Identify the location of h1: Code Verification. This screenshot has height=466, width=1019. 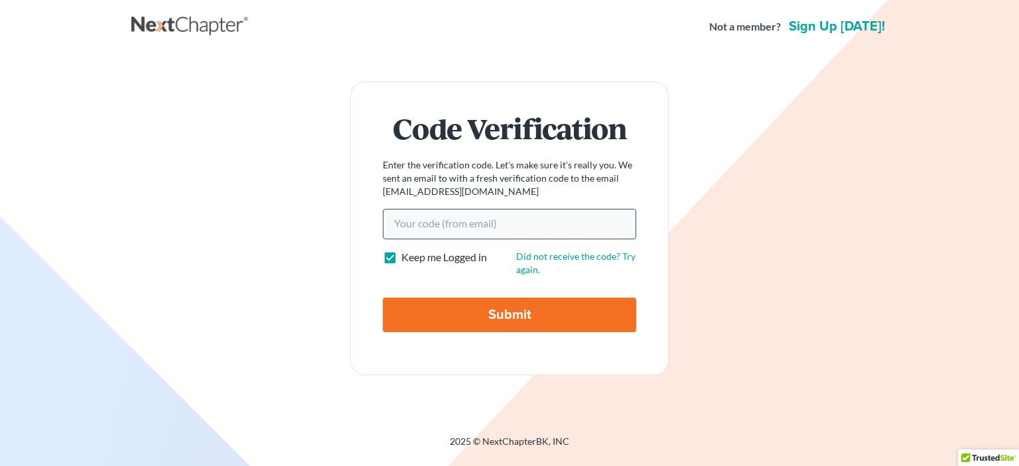
(509, 128).